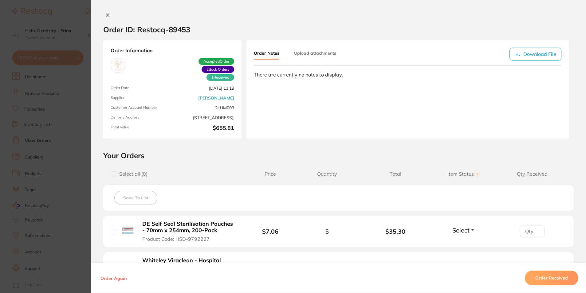 The height and width of the screenshot is (293, 586). Describe the element at coordinates (395, 231) in the screenshot. I see `b: $35.30` at that location.